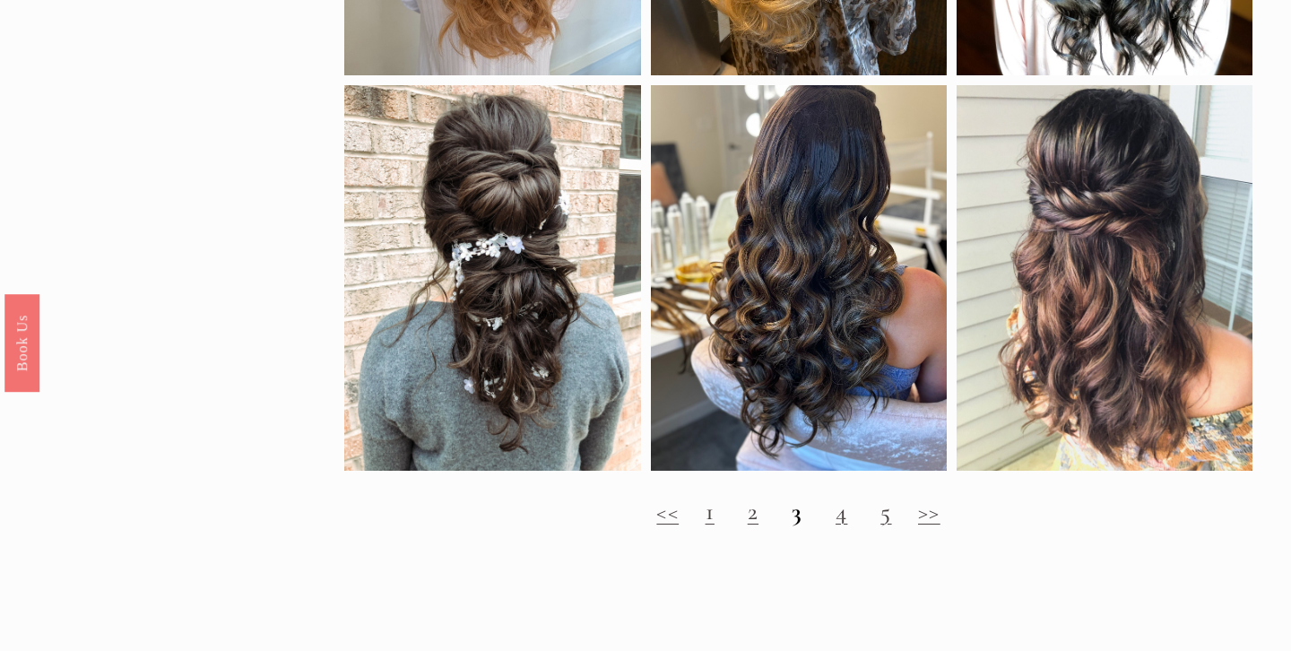  What do you see at coordinates (797, 511) in the screenshot?
I see `strong: 3` at bounding box center [797, 511].